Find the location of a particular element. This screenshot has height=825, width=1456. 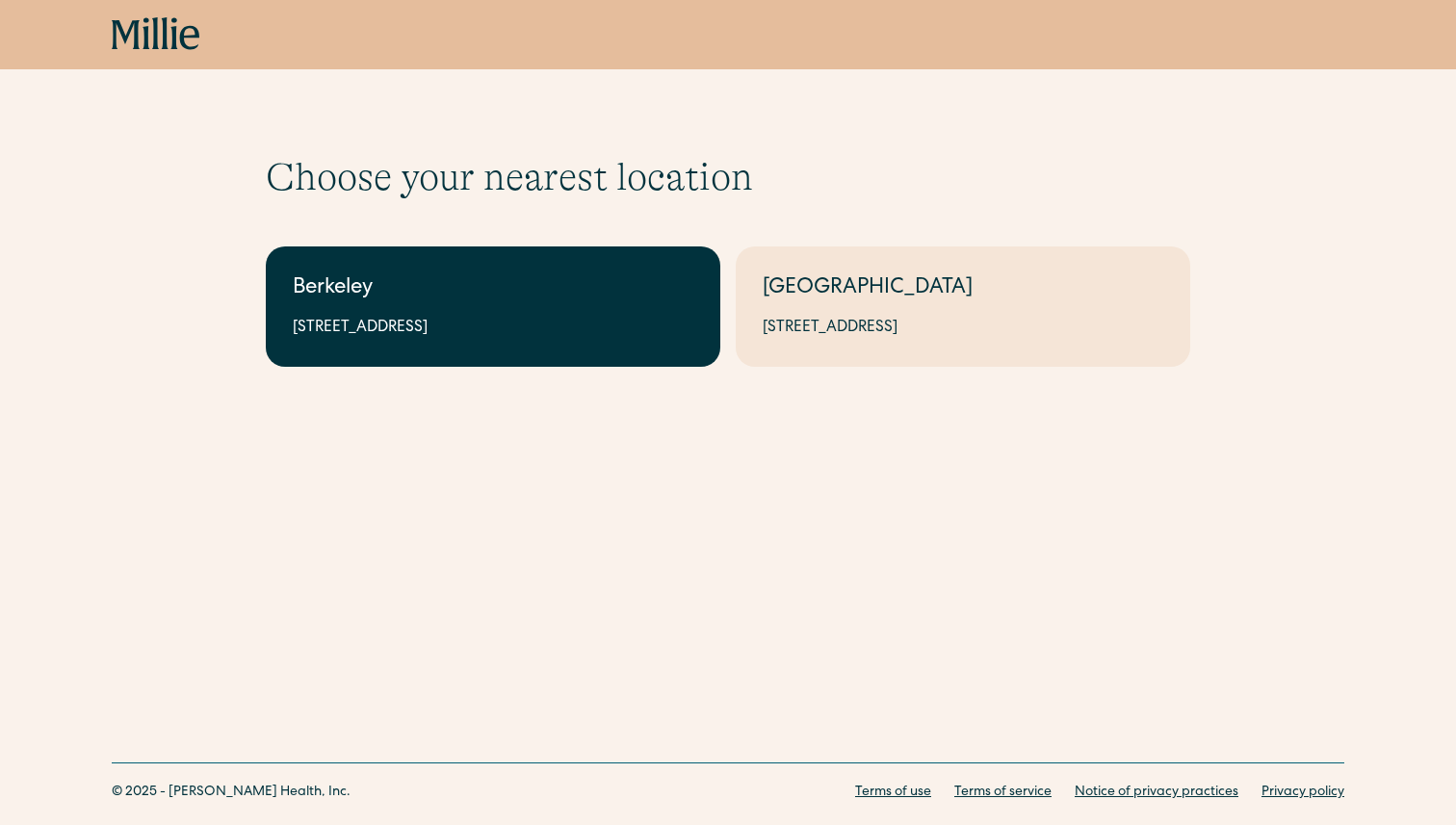

h1: Choose your nearest location is located at coordinates (728, 177).